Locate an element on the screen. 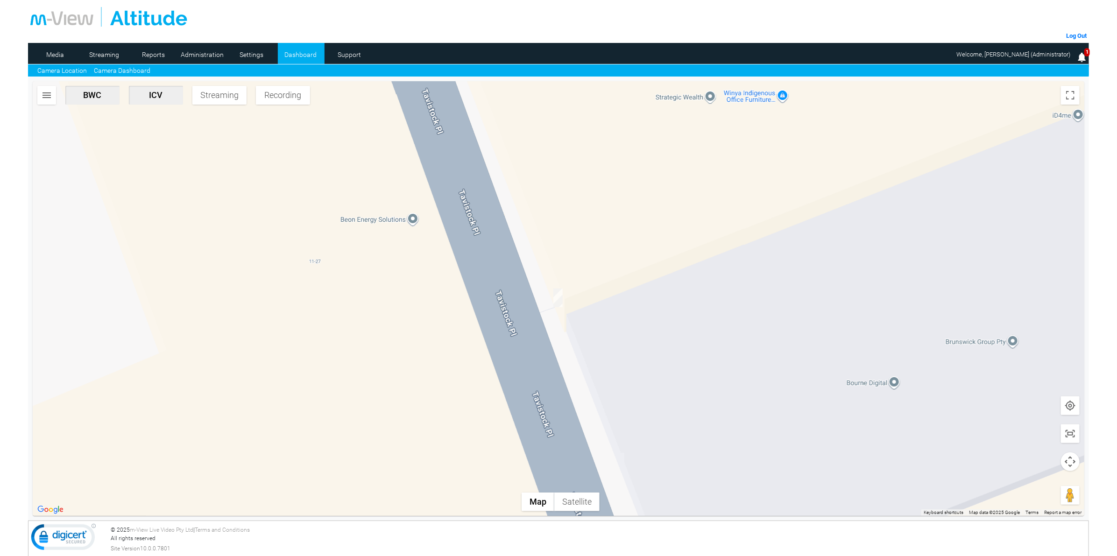 The width and height of the screenshot is (1117, 556). button: Search is located at coordinates (47, 95).